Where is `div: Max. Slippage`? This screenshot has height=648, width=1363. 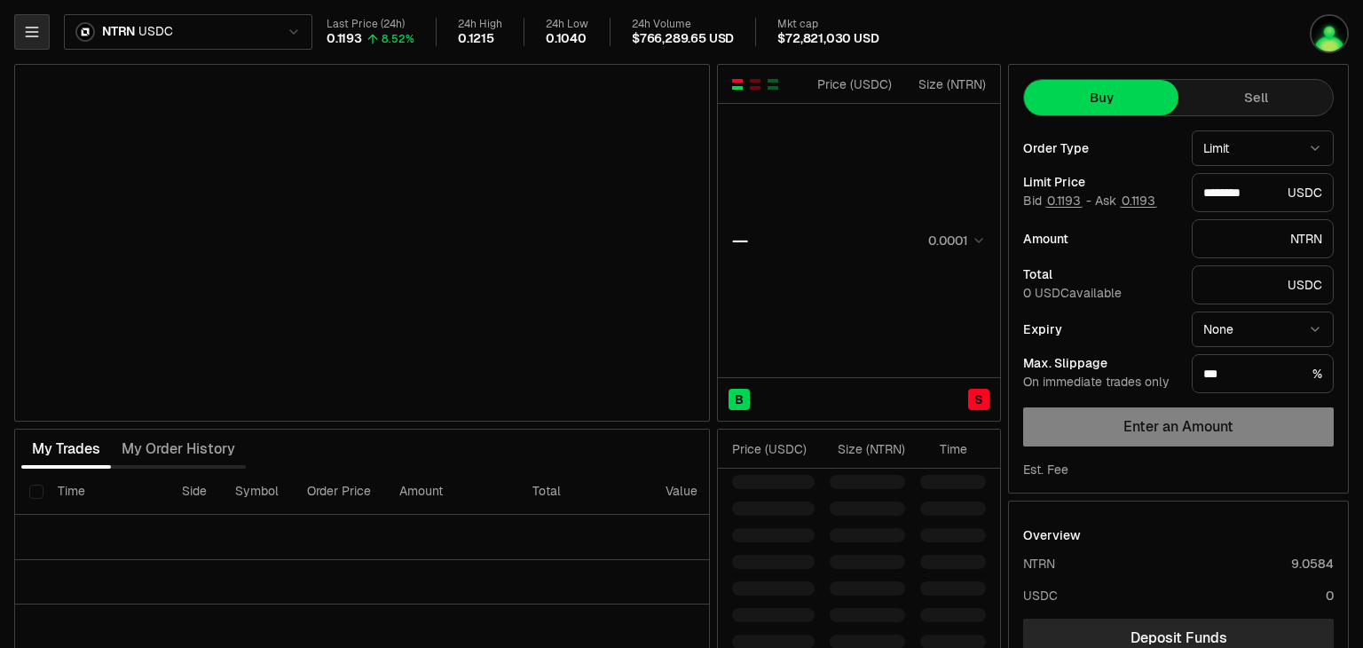
div: Max. Slippage is located at coordinates (1100, 363).